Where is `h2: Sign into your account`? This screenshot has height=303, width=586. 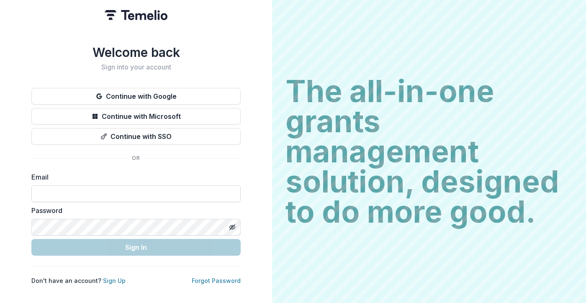
h2: Sign into your account is located at coordinates (136, 67).